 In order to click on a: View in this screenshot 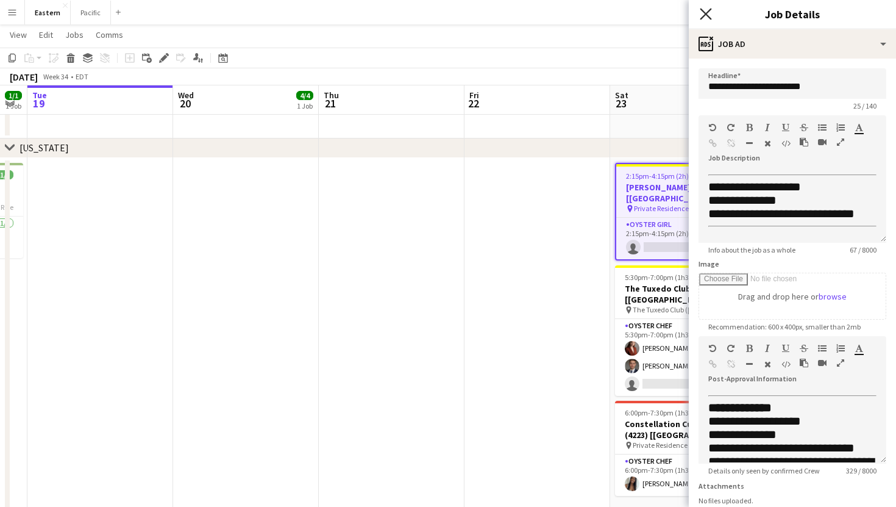, I will do `click(18, 35)`.